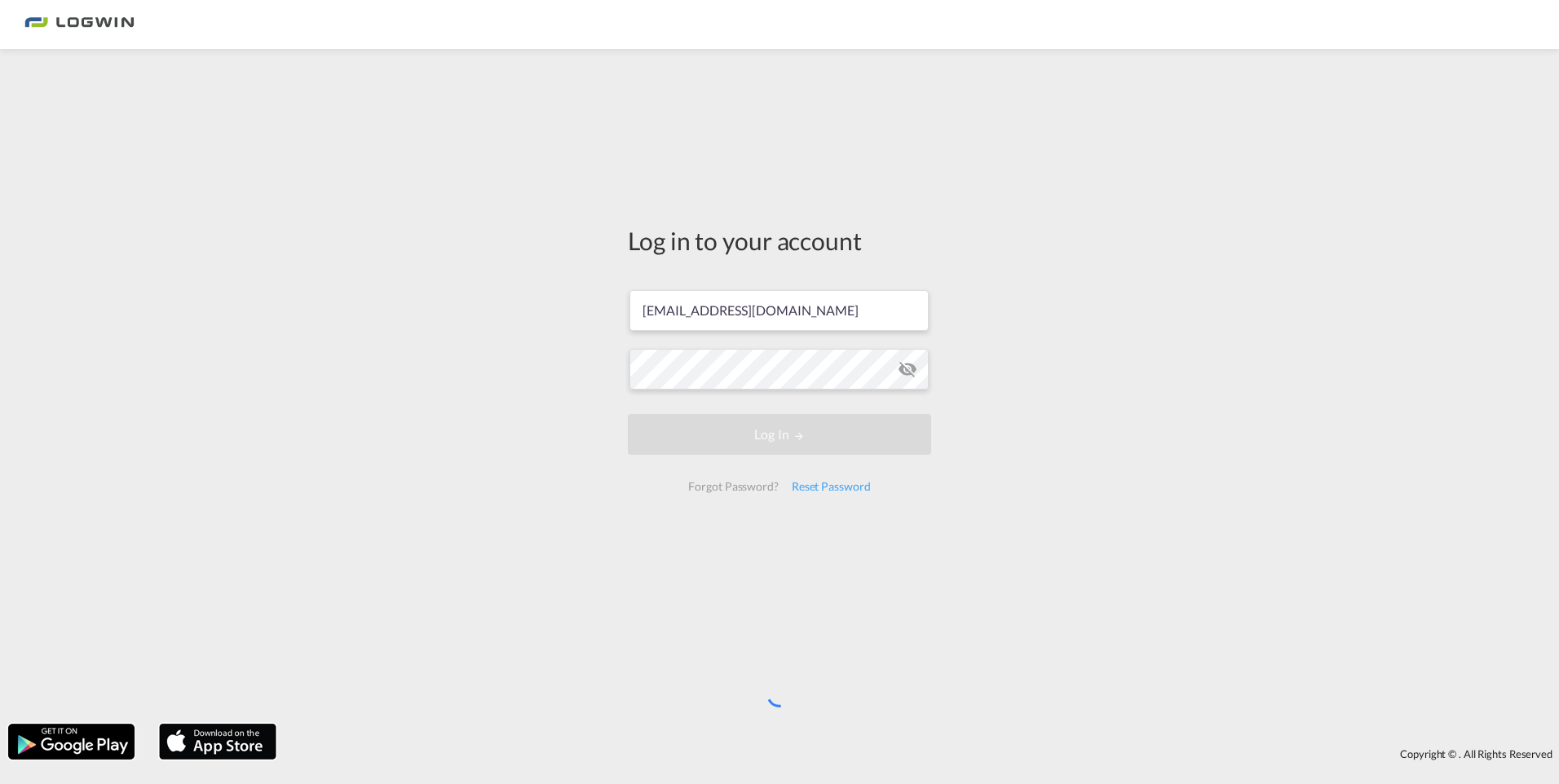  What do you see at coordinates (79, 25) in the screenshot?
I see `img: bc73a0e0d8c111efacd525e4c8ad7d32.png` at bounding box center [79, 25].